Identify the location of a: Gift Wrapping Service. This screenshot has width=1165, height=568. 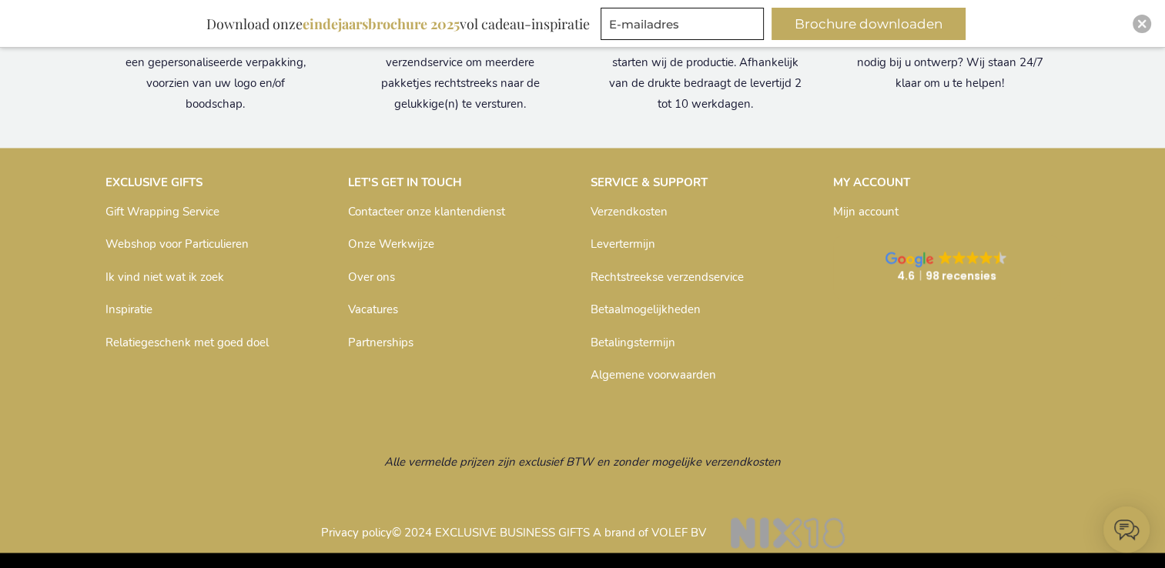
(162, 212).